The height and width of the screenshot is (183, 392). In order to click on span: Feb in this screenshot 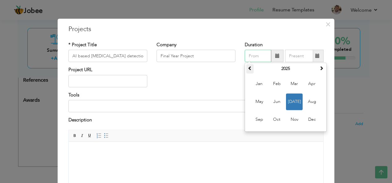, I will do `click(277, 84)`.